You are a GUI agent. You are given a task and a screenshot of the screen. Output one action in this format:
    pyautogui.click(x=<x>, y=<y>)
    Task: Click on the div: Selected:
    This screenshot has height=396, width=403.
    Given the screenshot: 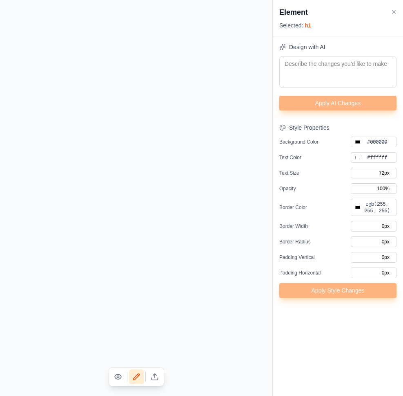 What is the action you would take?
    pyautogui.click(x=338, y=25)
    